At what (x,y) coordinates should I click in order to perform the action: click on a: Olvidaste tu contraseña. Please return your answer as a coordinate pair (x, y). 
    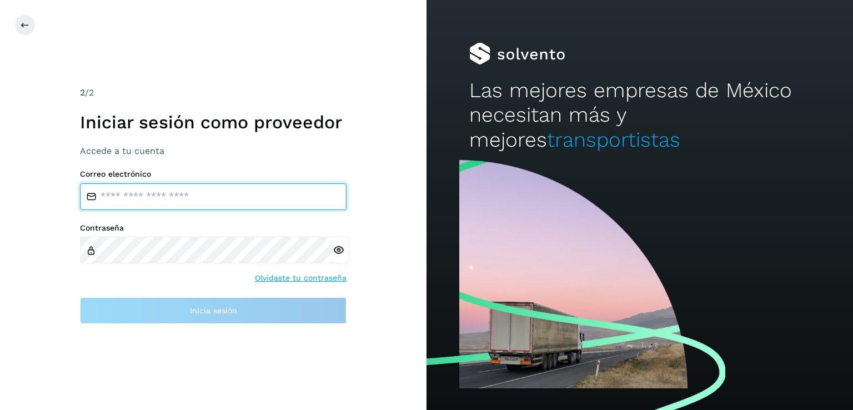
    Looking at the image, I should click on (300, 278).